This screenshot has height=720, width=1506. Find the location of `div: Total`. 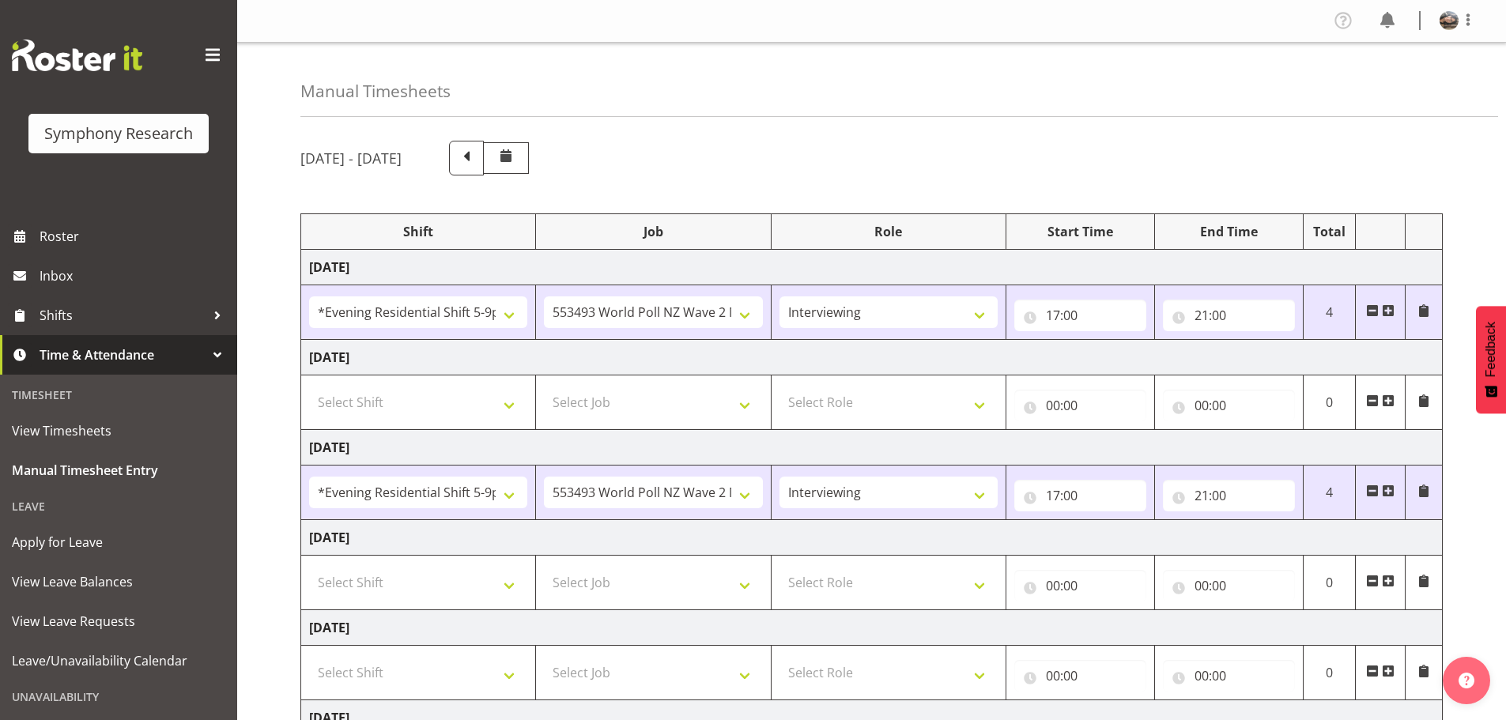

div: Total is located at coordinates (1330, 232).